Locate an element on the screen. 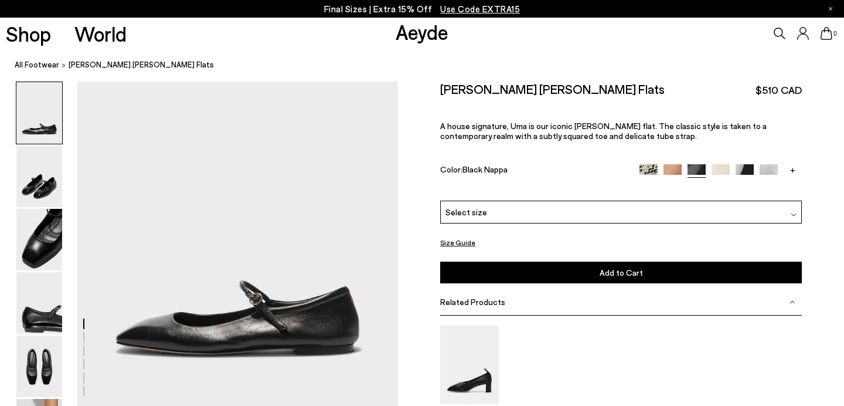  a: All Footwear is located at coordinates (37, 65).